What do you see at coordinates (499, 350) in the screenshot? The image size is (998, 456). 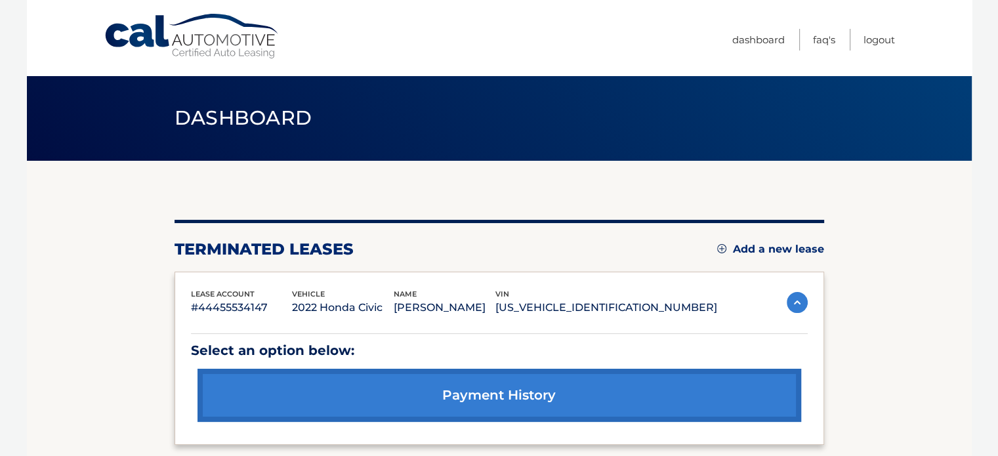 I see `p: Select an option below:` at bounding box center [499, 350].